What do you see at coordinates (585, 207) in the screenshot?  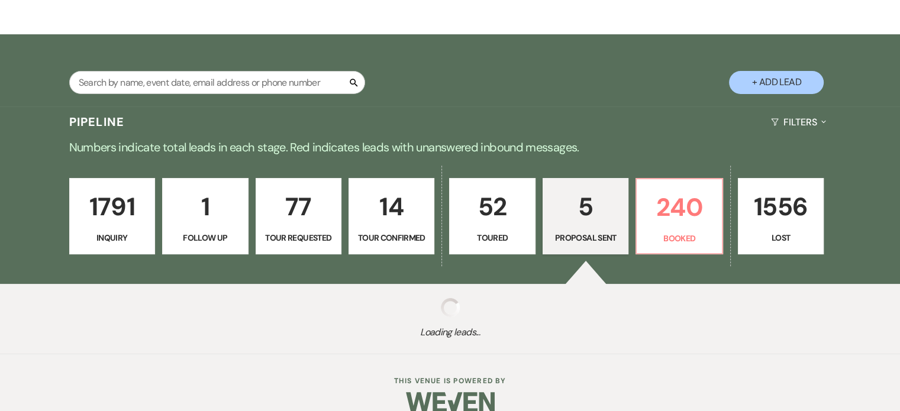 I see `p: 5` at bounding box center [585, 207].